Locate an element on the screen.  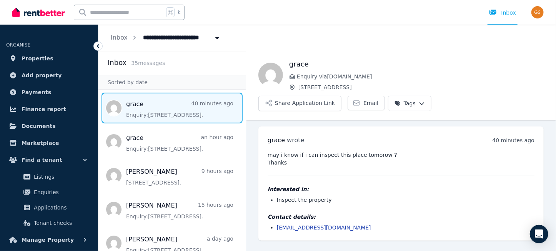
div: Open Intercom Messenger is located at coordinates (539, 234).